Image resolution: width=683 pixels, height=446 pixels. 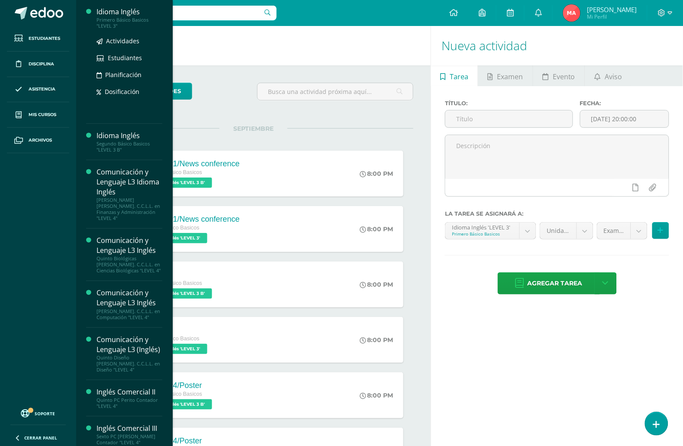 What do you see at coordinates (557, 213) in the screenshot?
I see `label: La tarea se asignará a:` at bounding box center [557, 213].